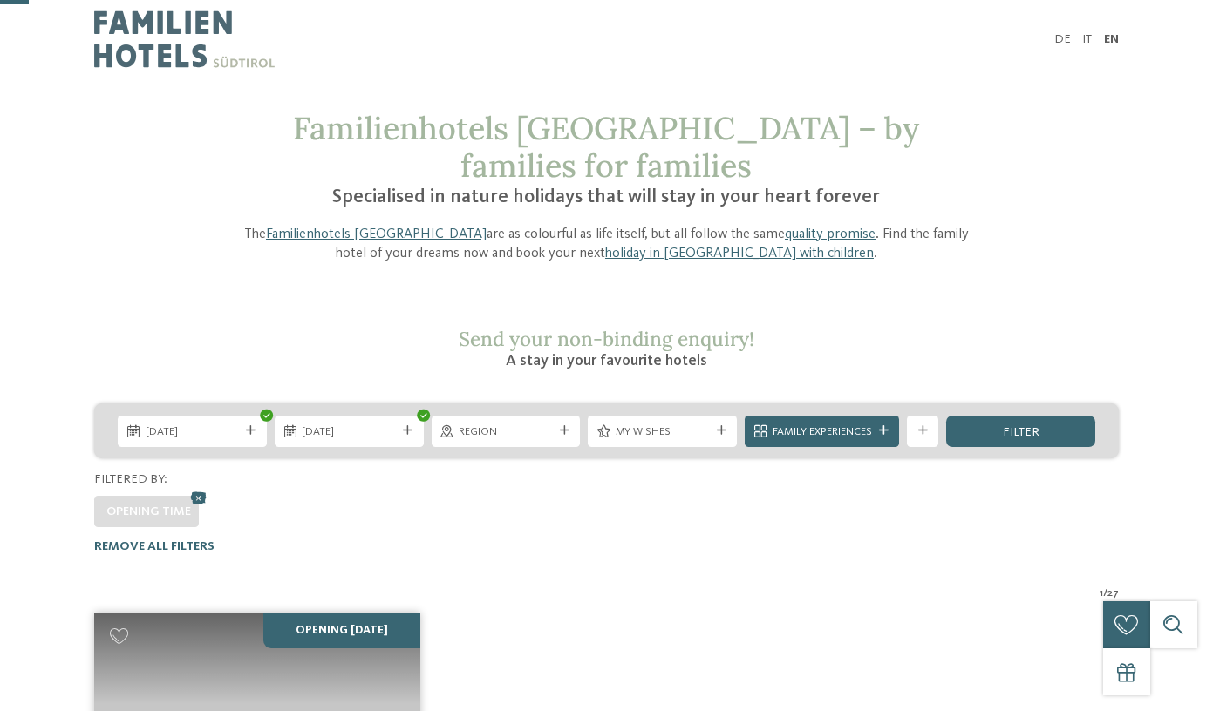 The image size is (1213, 711). Describe the element at coordinates (1021, 432) in the screenshot. I see `span: filter` at that location.